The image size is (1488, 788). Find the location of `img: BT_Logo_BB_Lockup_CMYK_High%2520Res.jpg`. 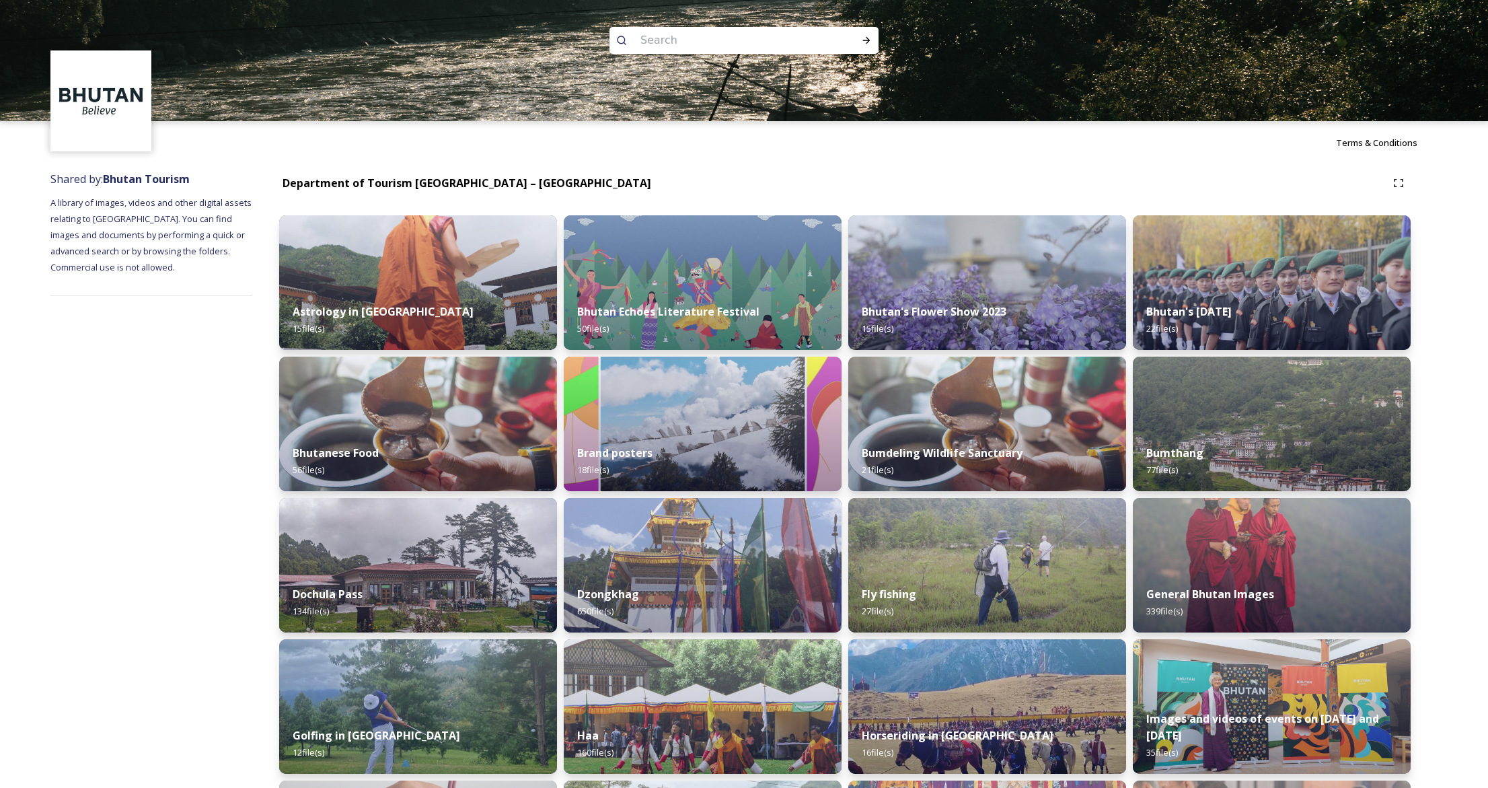

img: BT_Logo_BB_Lockup_CMYK_High%2520Res.jpg is located at coordinates (101, 101).